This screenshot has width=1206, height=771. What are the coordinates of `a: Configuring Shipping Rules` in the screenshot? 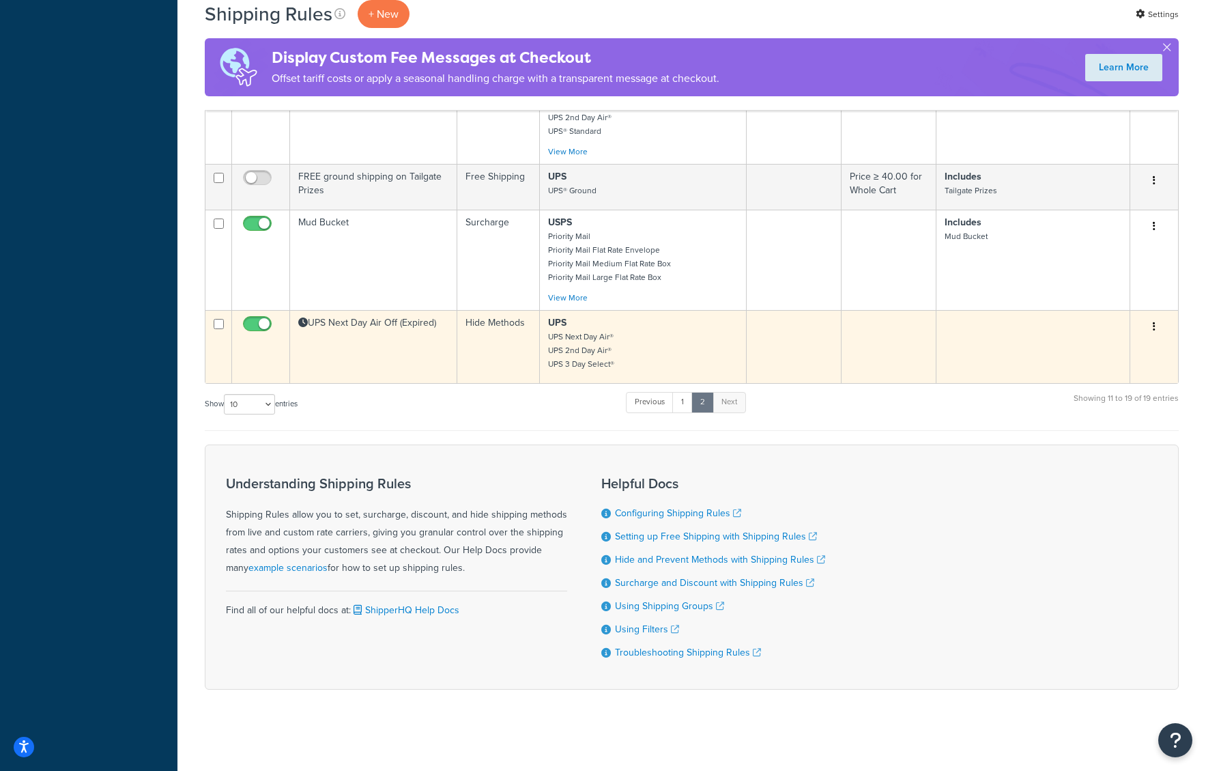 It's located at (678, 513).